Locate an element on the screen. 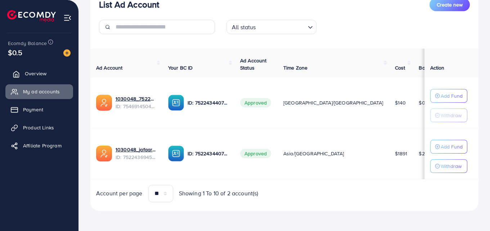 Image resolution: width=490 pixels, height=231 pixels. div: <span class='underline'>1030048_jafaar123_1751453845453</span></br>7522436945524654081 is located at coordinates (136, 153).